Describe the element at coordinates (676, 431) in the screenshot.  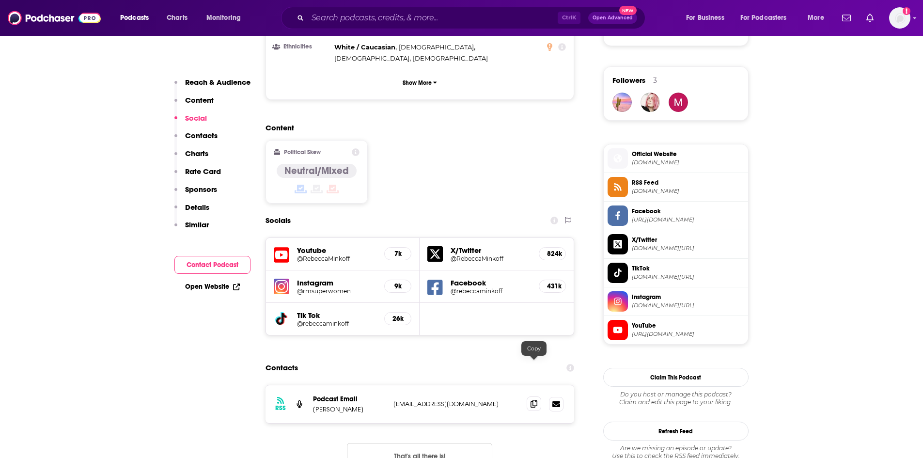
I see `button: Refresh Feed` at that location.